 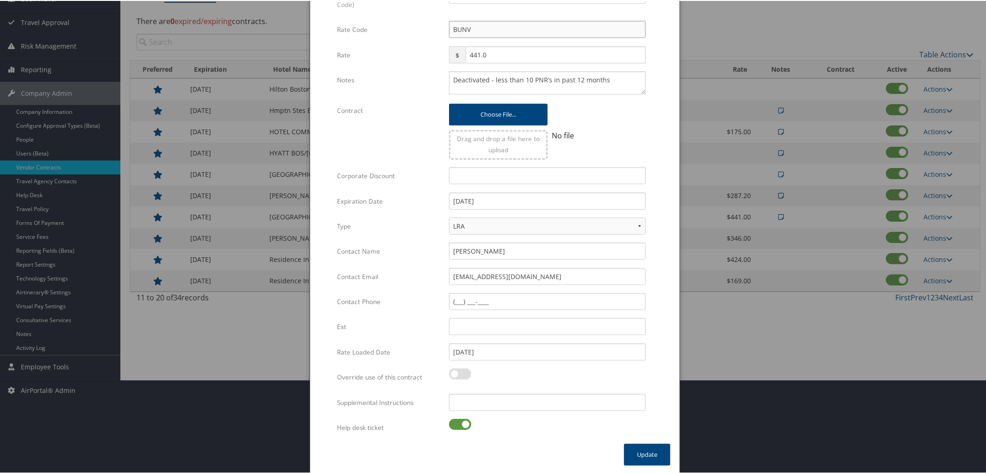 What do you see at coordinates (647, 454) in the screenshot?
I see `button: Update` at bounding box center [647, 454].